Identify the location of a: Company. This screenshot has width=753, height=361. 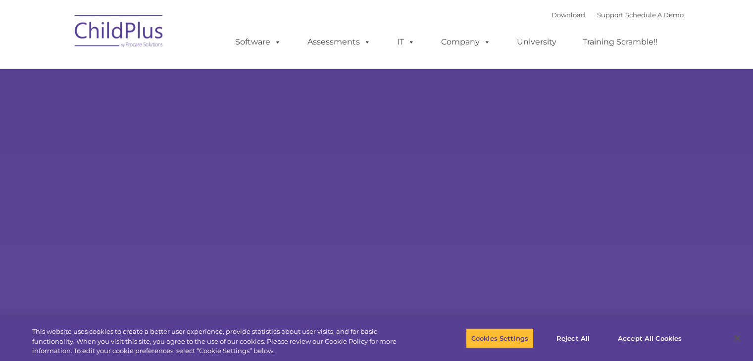
(466, 42).